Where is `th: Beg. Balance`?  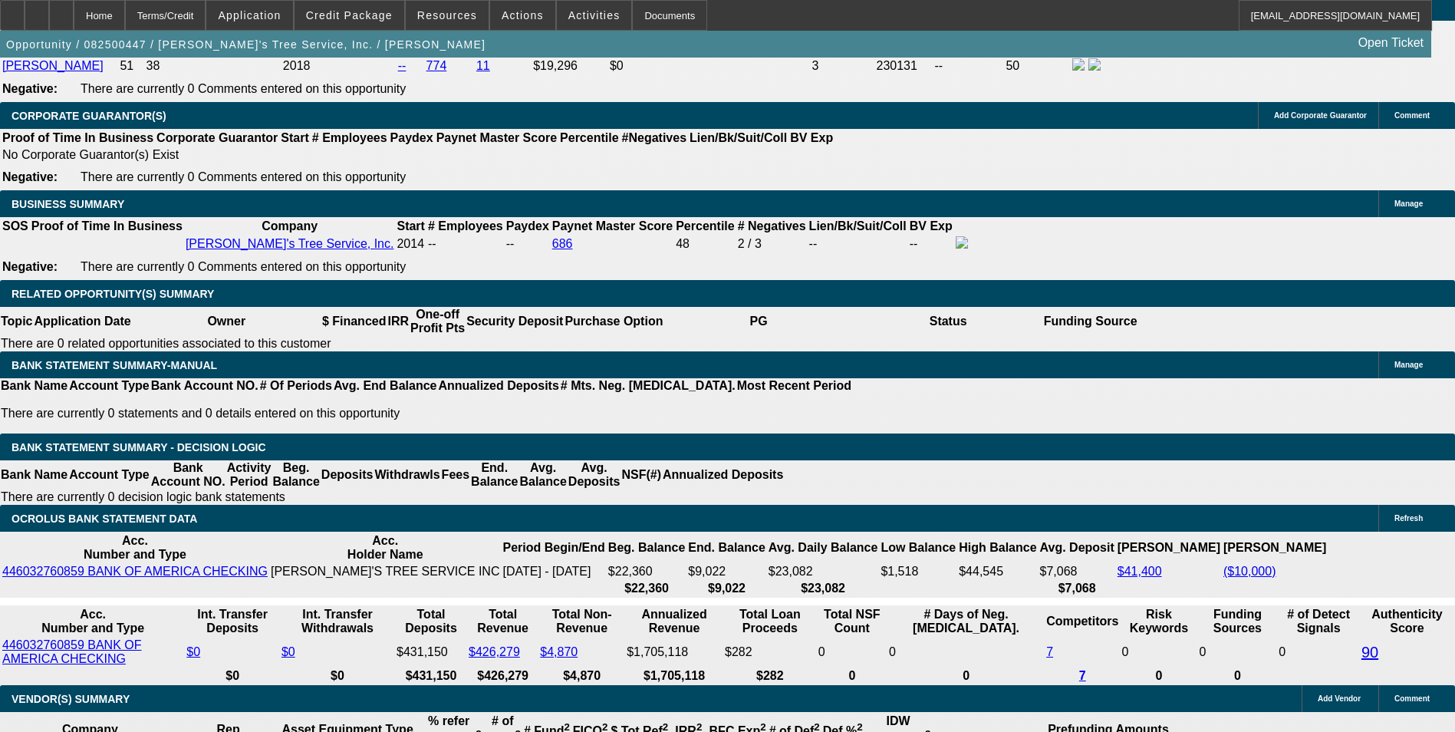
th: Beg. Balance is located at coordinates (295, 475).